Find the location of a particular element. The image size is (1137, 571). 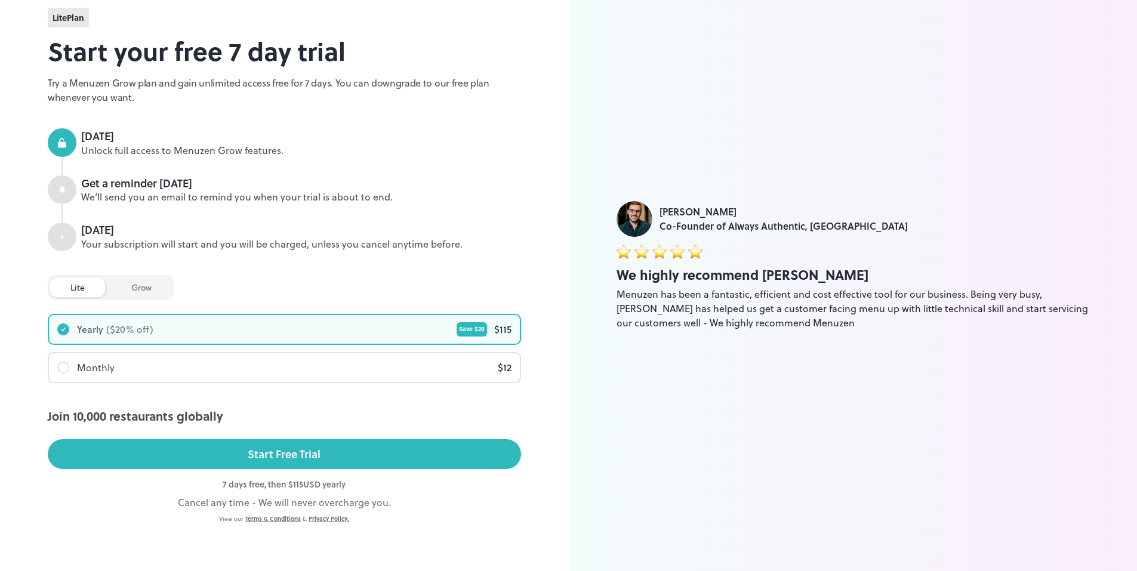

div: Yearly is located at coordinates (90, 329).